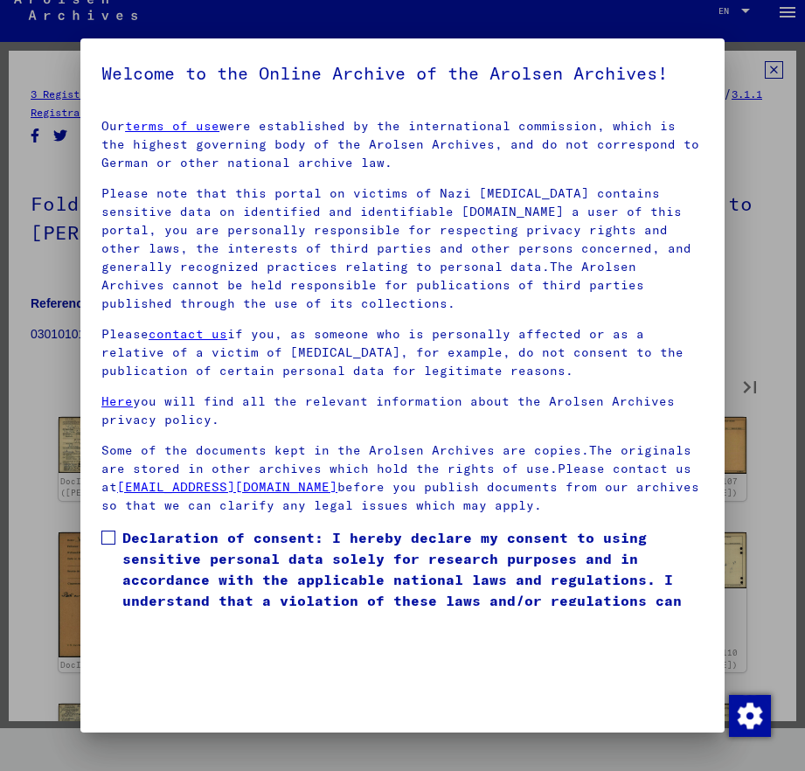 This screenshot has height=771, width=805. I want to click on p: Please if you, as someone who is personally affected or as a relative of a victim of [MEDICAL_DAT..., so click(402, 352).